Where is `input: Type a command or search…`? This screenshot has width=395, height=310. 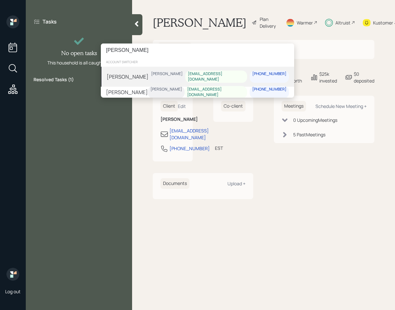
input: Type a command or search… is located at coordinates (197, 50).